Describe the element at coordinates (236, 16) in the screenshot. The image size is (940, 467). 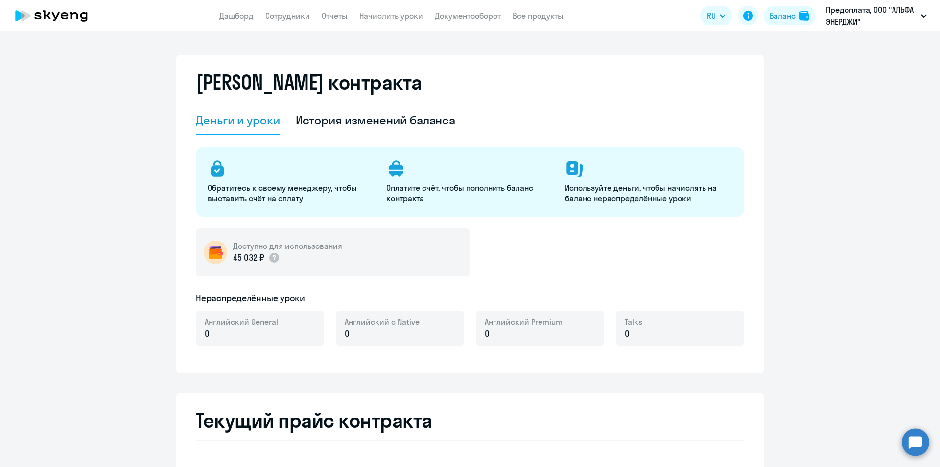
I see `a: Дашборд` at that location.